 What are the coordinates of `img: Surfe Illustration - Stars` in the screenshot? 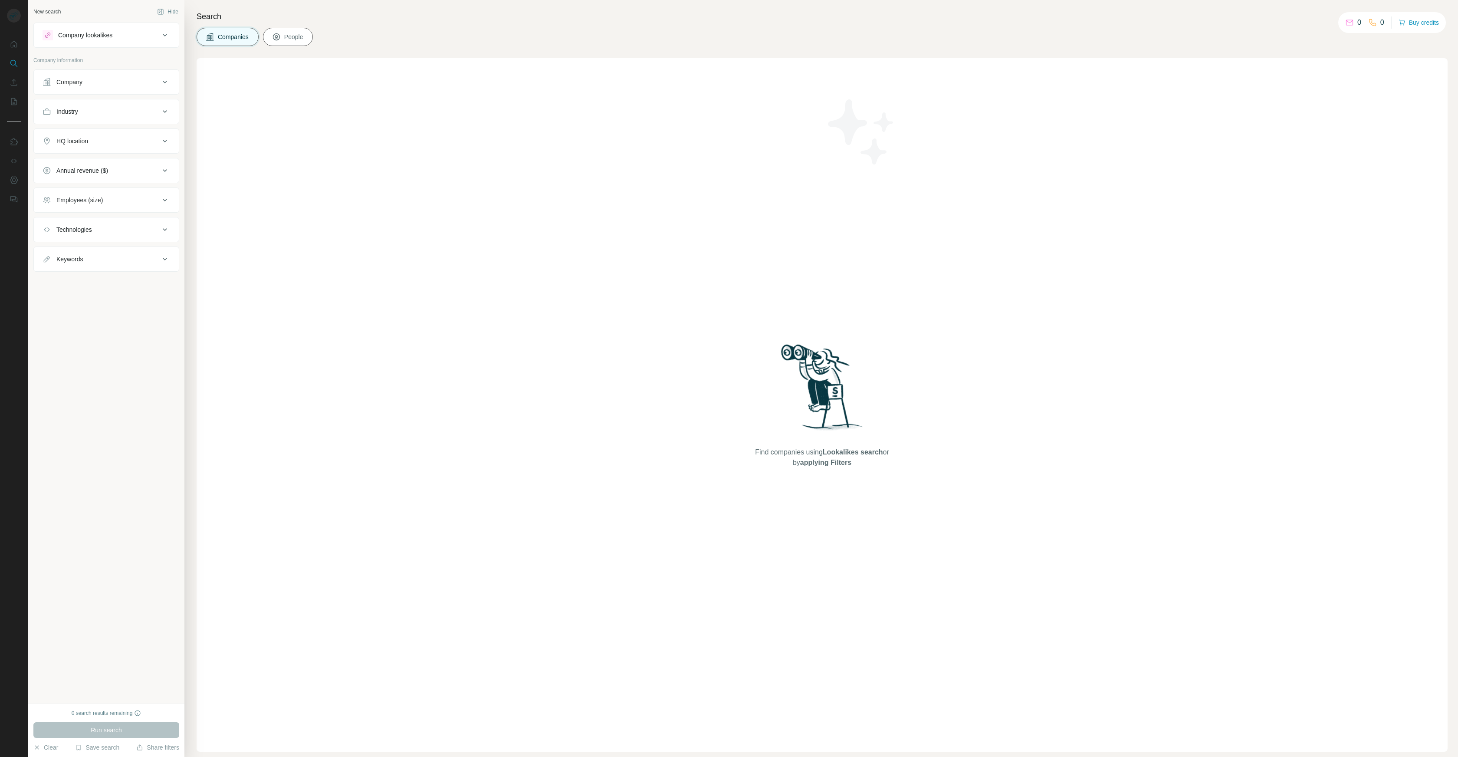 It's located at (861, 132).